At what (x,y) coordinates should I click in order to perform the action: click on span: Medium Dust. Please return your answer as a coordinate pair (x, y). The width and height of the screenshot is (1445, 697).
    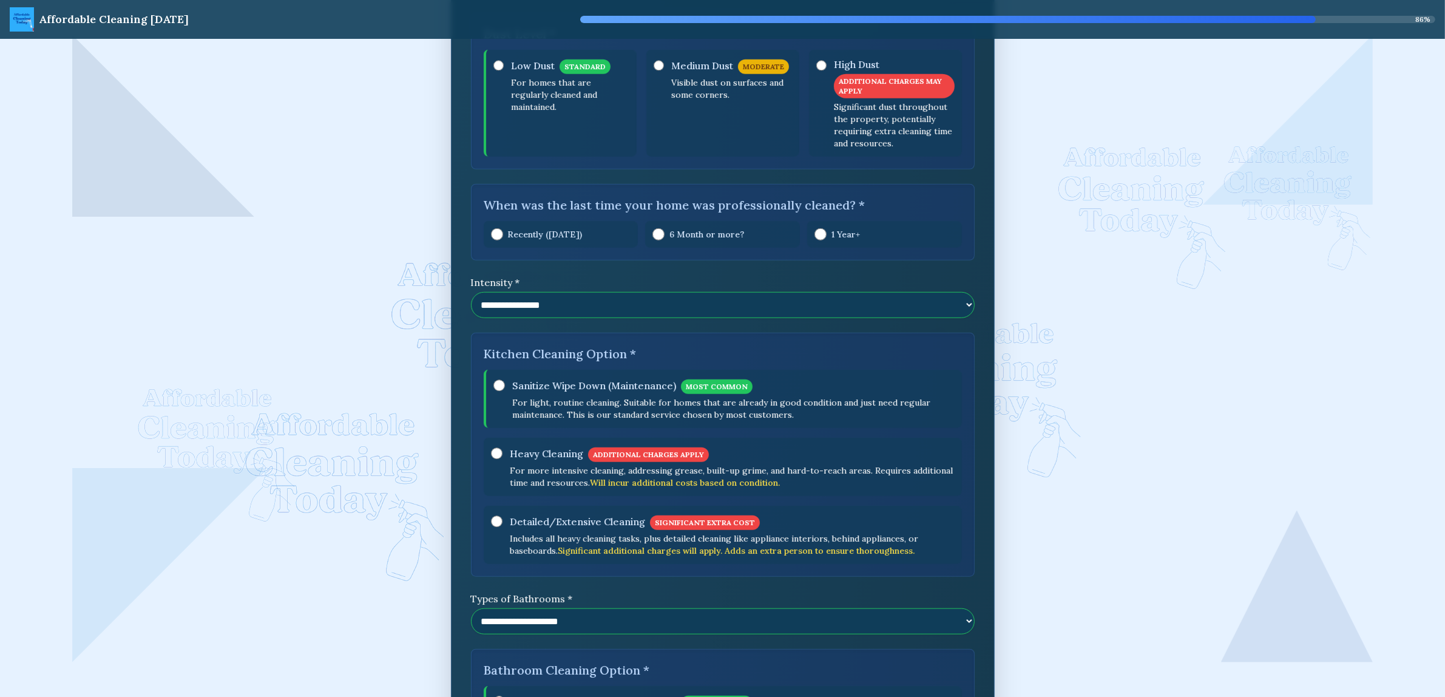
    Looking at the image, I should click on (702, 66).